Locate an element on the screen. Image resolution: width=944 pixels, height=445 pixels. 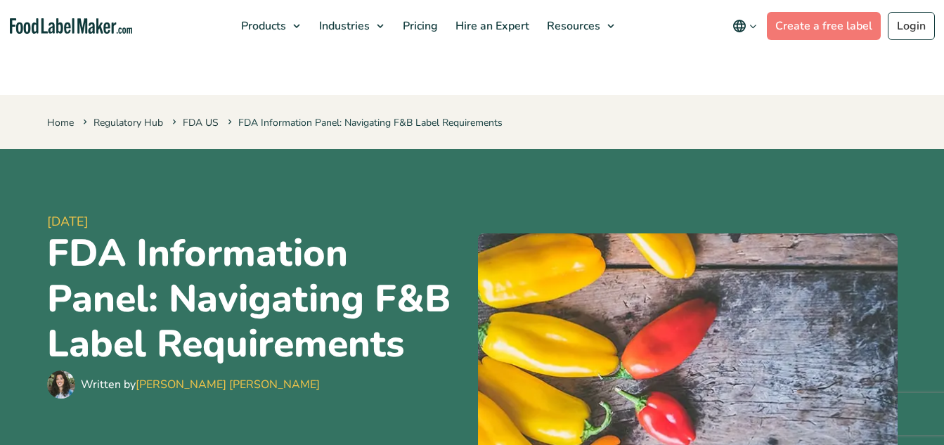
span: FDA Information Panel: Navigating F&B Label Requirements is located at coordinates (363, 122).